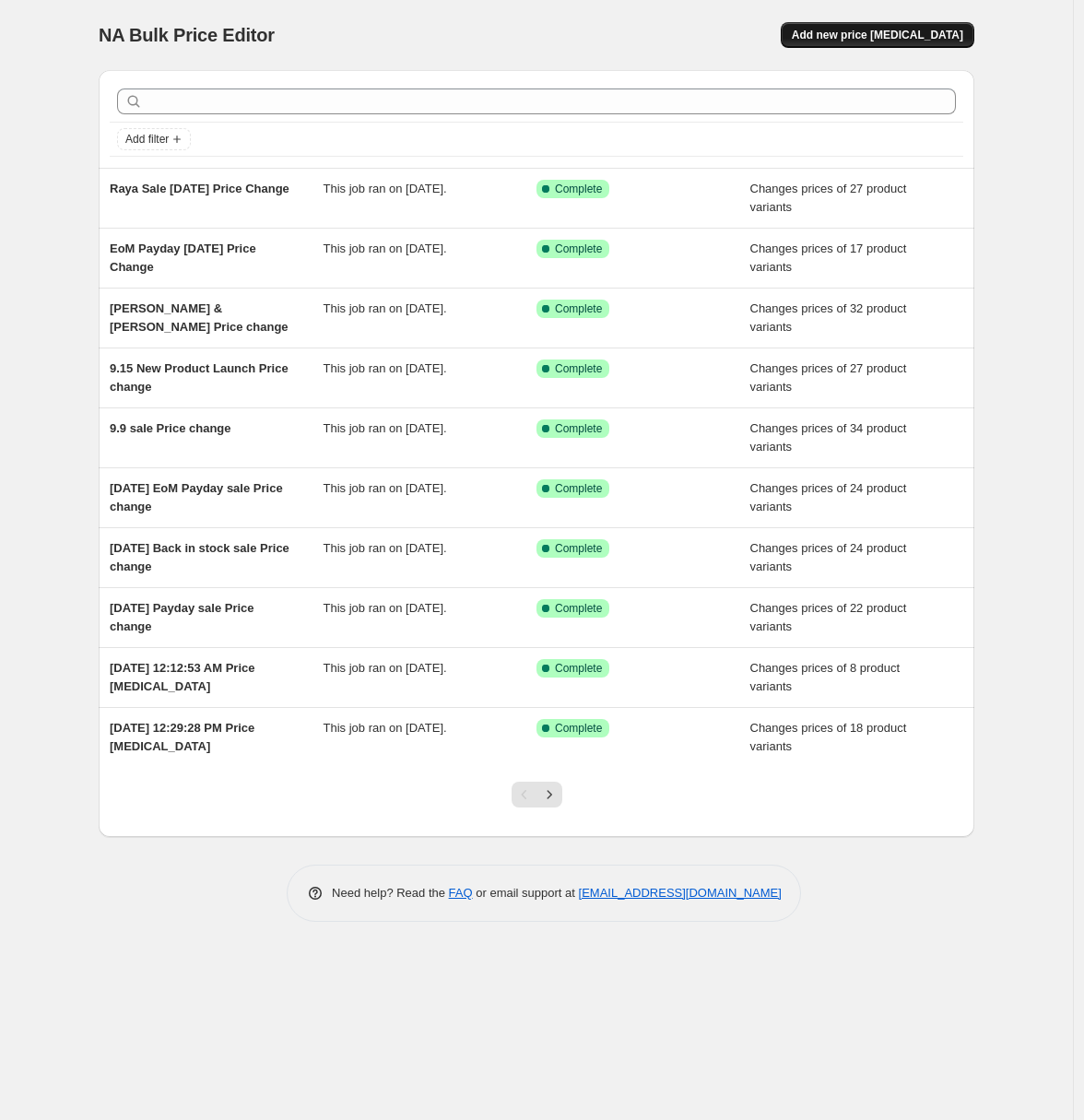  Describe the element at coordinates (153, 140) in the screenshot. I see `button: Add filter` at that location.